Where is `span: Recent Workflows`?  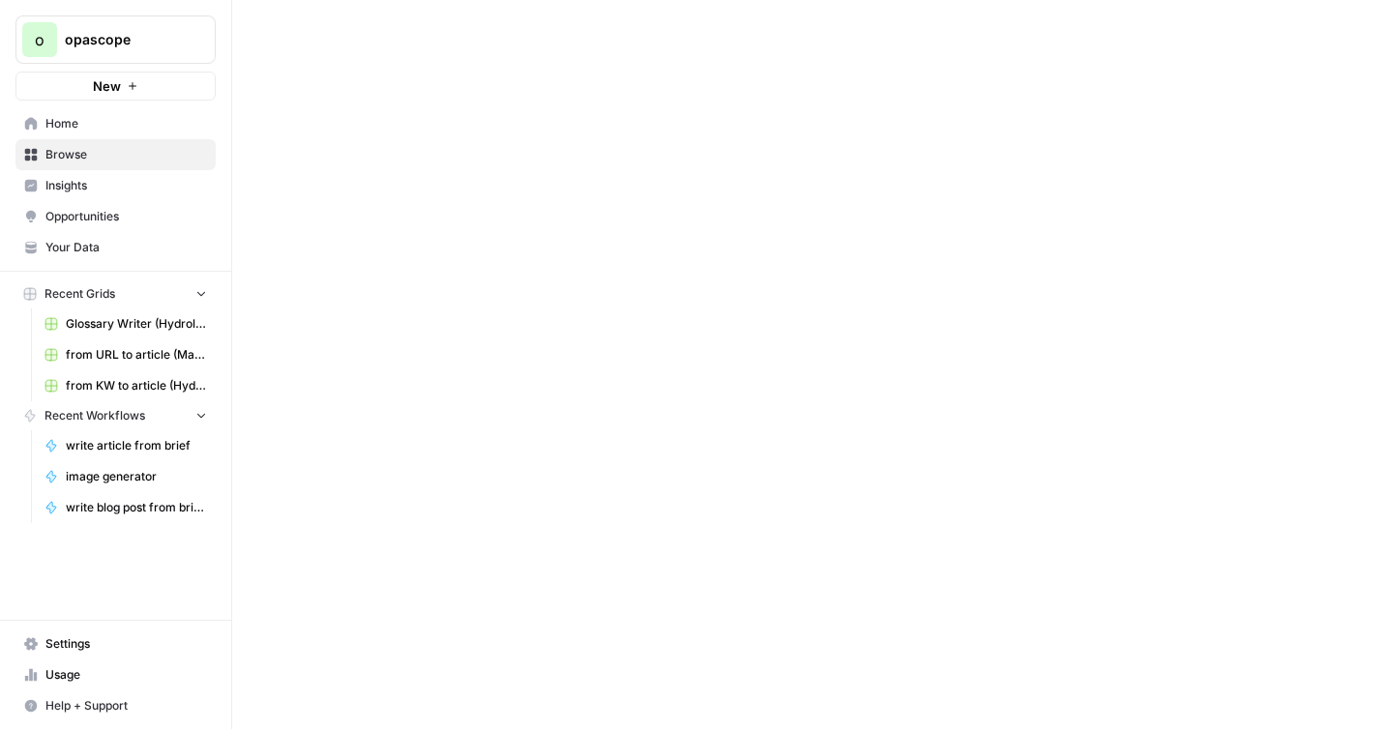 span: Recent Workflows is located at coordinates (95, 416).